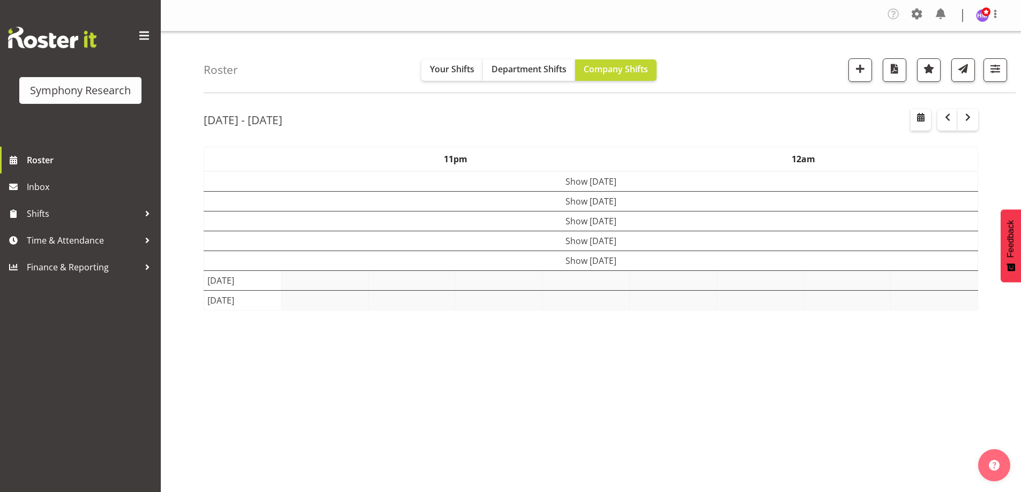  Describe the element at coordinates (616, 69) in the screenshot. I see `span: Company Shifts` at that location.